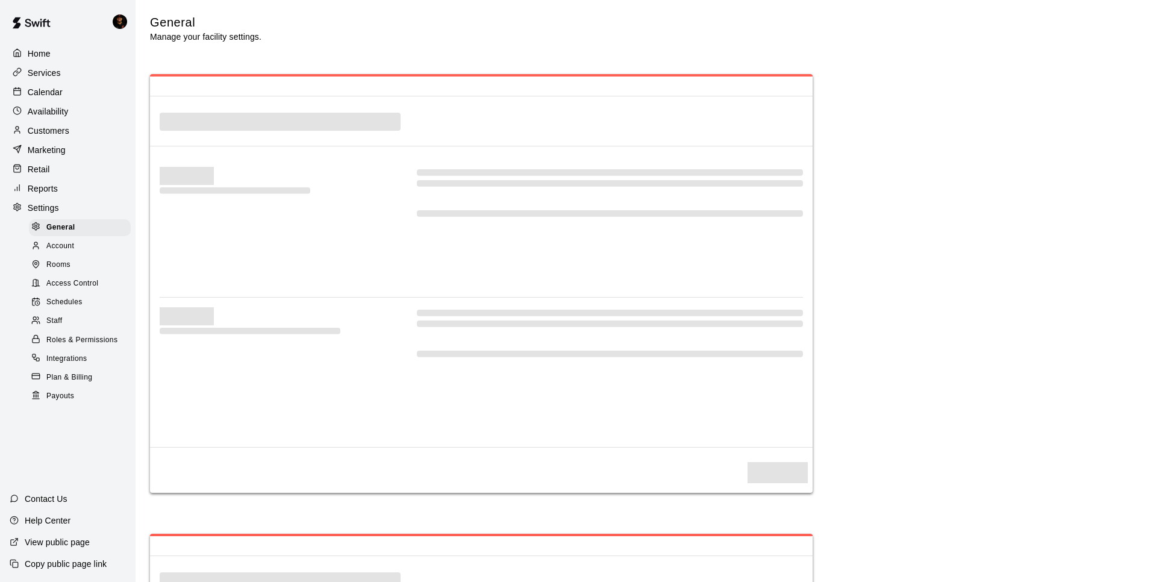 The width and height of the screenshot is (1165, 582). Describe the element at coordinates (69, 378) in the screenshot. I see `span: Plan & Billing` at that location.